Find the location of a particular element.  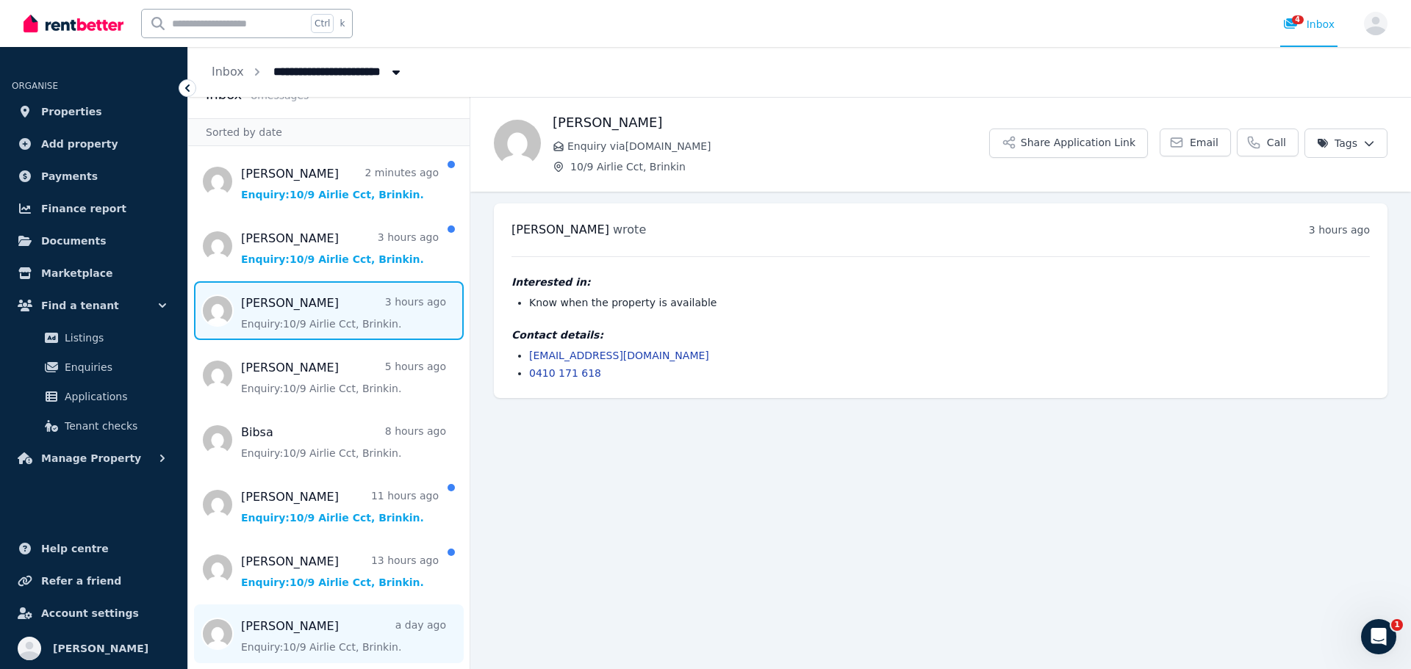

span: Refer a friend is located at coordinates (81, 581).